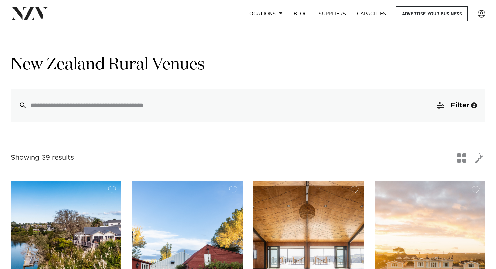 This screenshot has height=269, width=496. What do you see at coordinates (264, 13) in the screenshot?
I see `a: Locations` at bounding box center [264, 13].